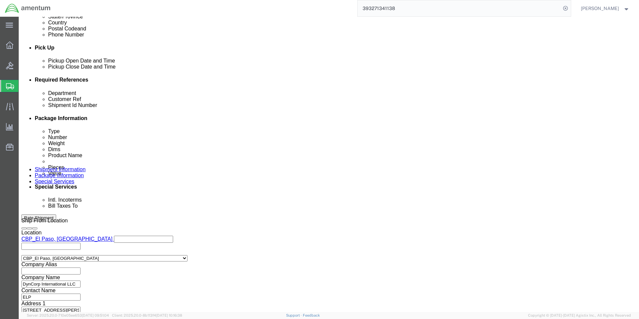  Describe the element at coordinates (600, 8) in the screenshot. I see `span: James Barragan` at that location.